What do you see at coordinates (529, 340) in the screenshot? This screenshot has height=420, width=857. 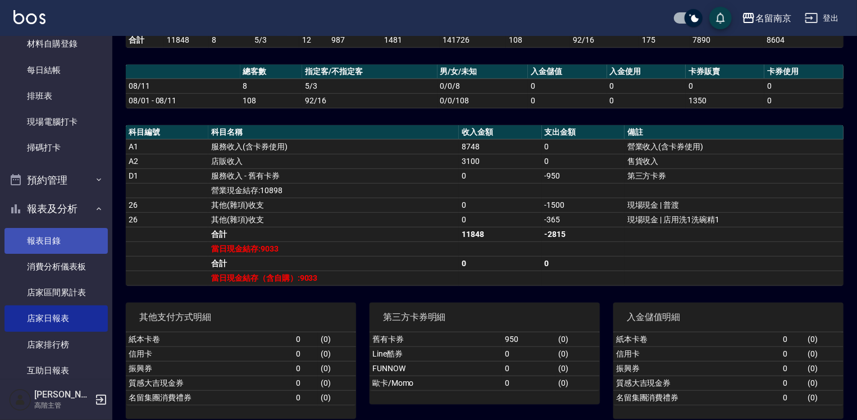 I see `td: 950` at bounding box center [529, 340].